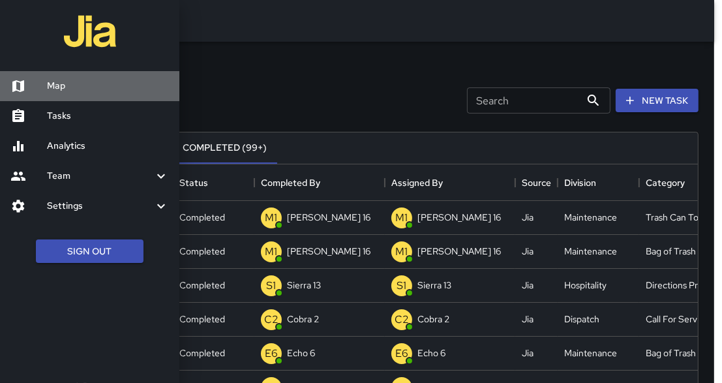 The height and width of the screenshot is (383, 722). Describe the element at coordinates (90, 31) in the screenshot. I see `img: jia-logo` at that location.